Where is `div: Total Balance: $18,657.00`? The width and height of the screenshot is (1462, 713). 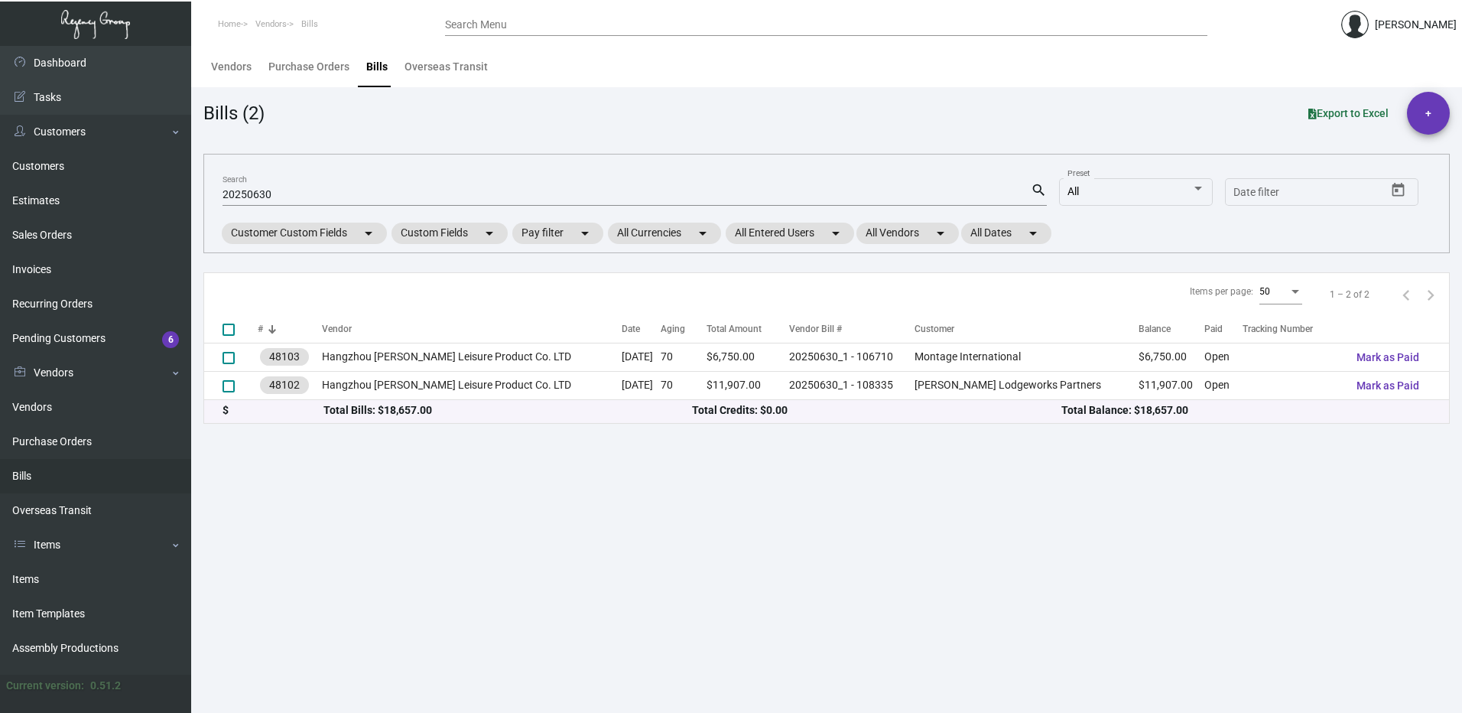 div: Total Balance: $18,657.00 is located at coordinates (1245, 410).